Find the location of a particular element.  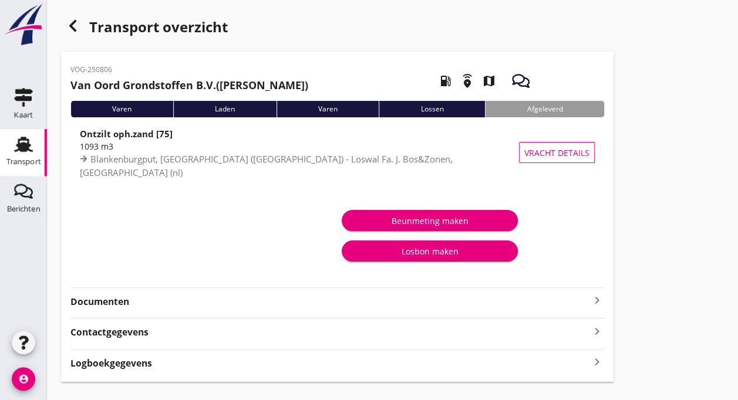

div: Transport is located at coordinates (23, 161).